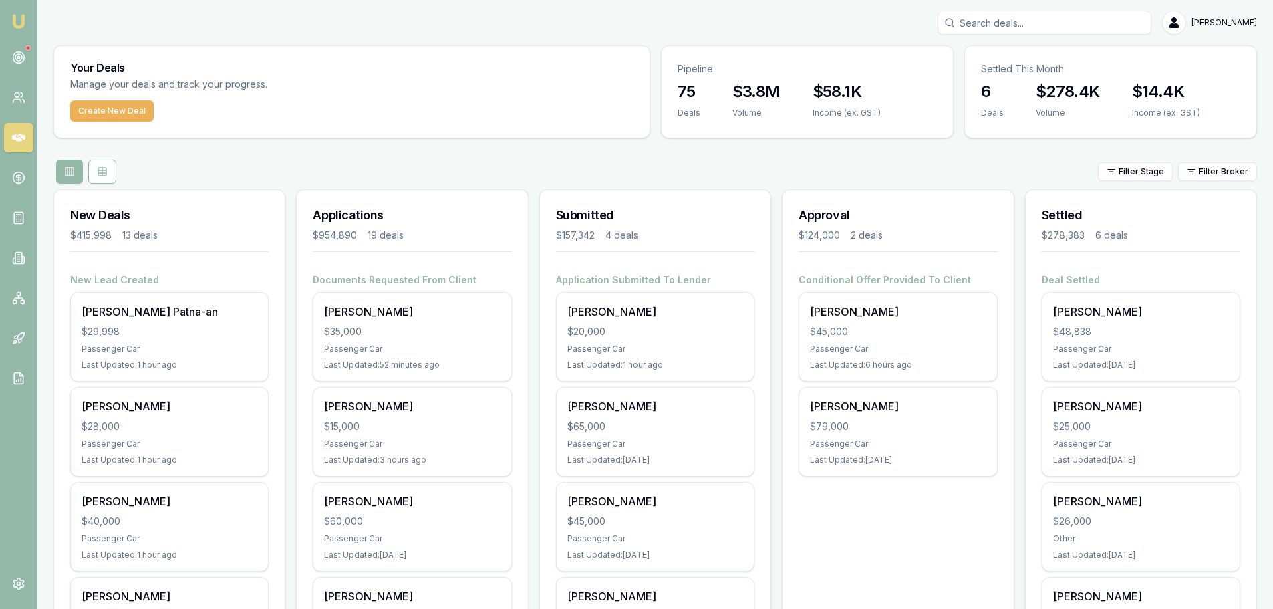 This screenshot has height=609, width=1273. I want to click on div: $40,000, so click(169, 521).